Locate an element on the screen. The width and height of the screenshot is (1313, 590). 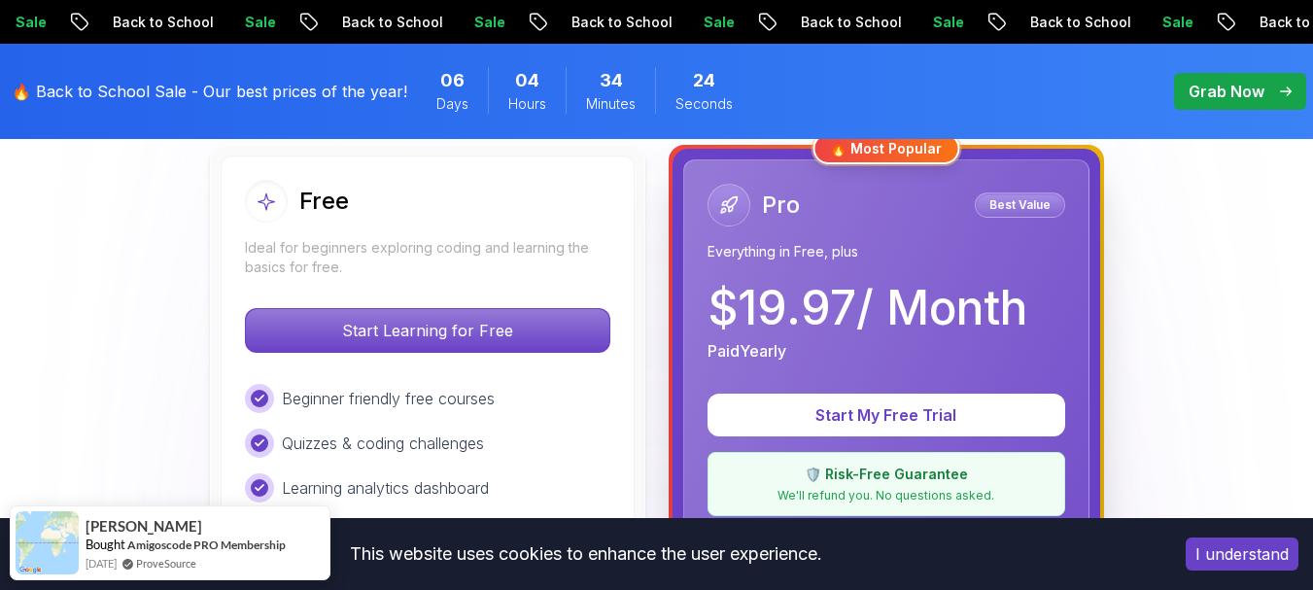
h2: Pro is located at coordinates (780, 205).